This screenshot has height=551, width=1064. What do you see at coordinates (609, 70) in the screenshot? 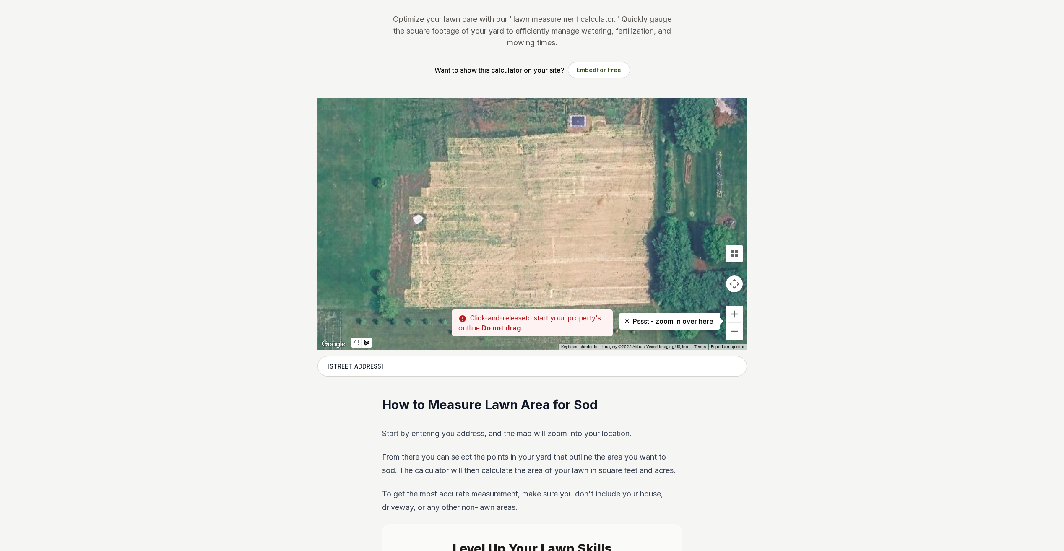
I see `span: For Free` at bounding box center [609, 70].